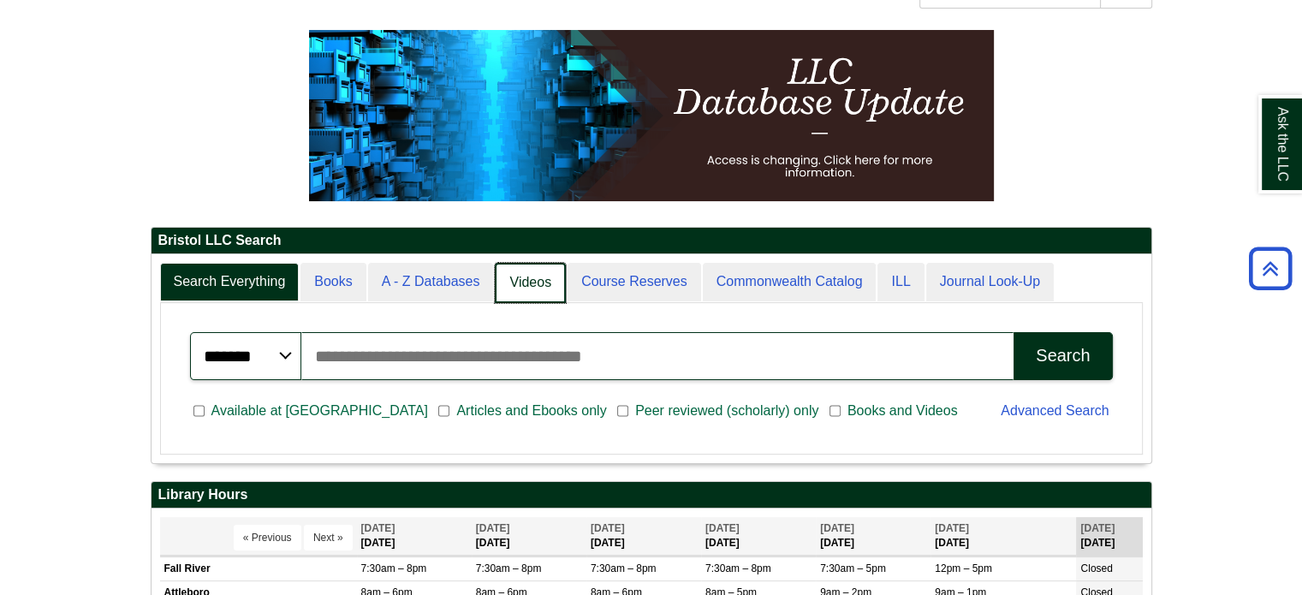 The width and height of the screenshot is (1302, 595). I want to click on a: Back to Top, so click(1270, 268).